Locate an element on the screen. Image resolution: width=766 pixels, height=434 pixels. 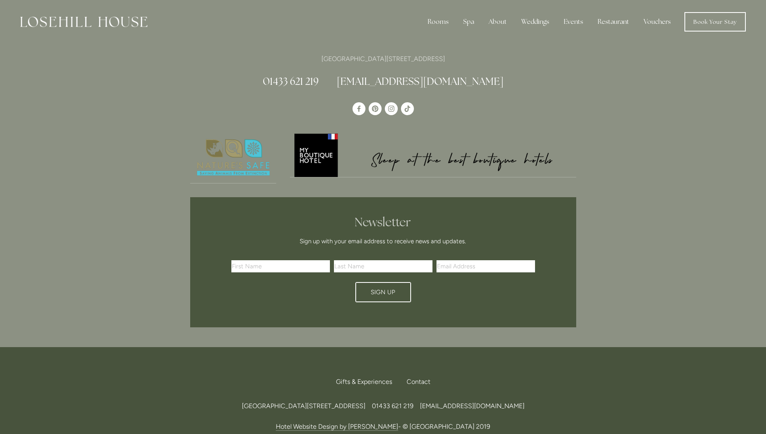
a: 01433 621 219 is located at coordinates (291, 81).